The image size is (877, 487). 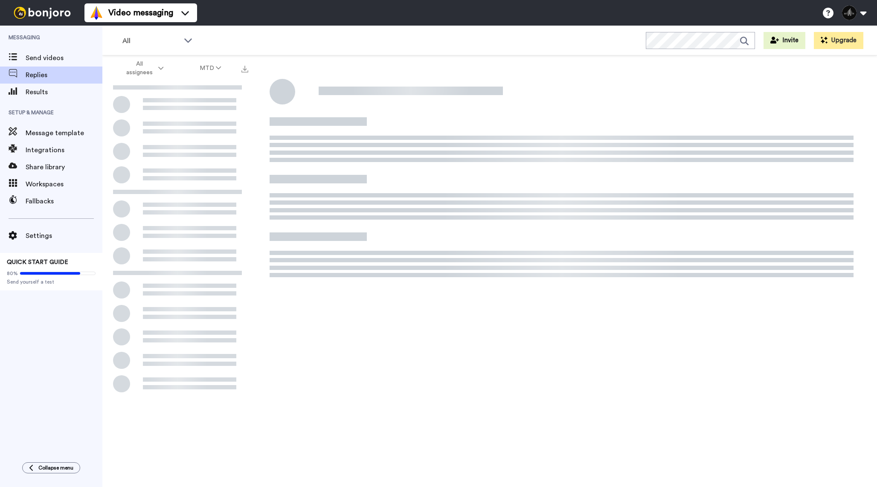 What do you see at coordinates (42, 13) in the screenshot?
I see `img: bj-logo-header-white.svg` at bounding box center [42, 13].